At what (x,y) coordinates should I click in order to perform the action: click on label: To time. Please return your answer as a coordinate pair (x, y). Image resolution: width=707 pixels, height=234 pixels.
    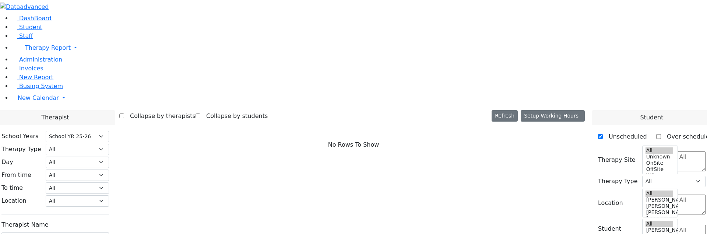
    Looking at the image, I should click on (12, 188).